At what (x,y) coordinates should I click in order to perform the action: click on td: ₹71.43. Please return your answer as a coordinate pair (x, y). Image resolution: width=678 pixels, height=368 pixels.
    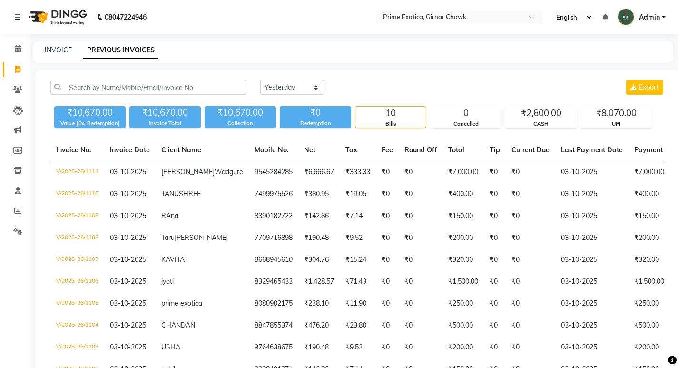
    Looking at the image, I should click on (358, 282).